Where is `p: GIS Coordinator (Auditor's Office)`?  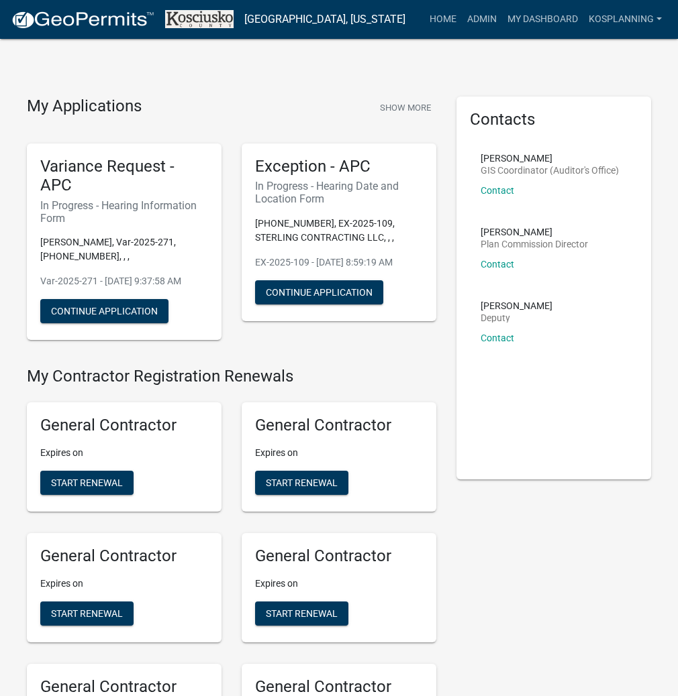 p: GIS Coordinator (Auditor's Office) is located at coordinates (550, 170).